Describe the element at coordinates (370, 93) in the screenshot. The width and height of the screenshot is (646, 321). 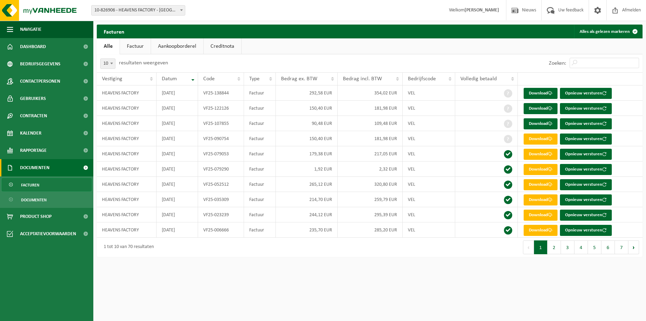
I see `td: 354,02 EUR` at that location.